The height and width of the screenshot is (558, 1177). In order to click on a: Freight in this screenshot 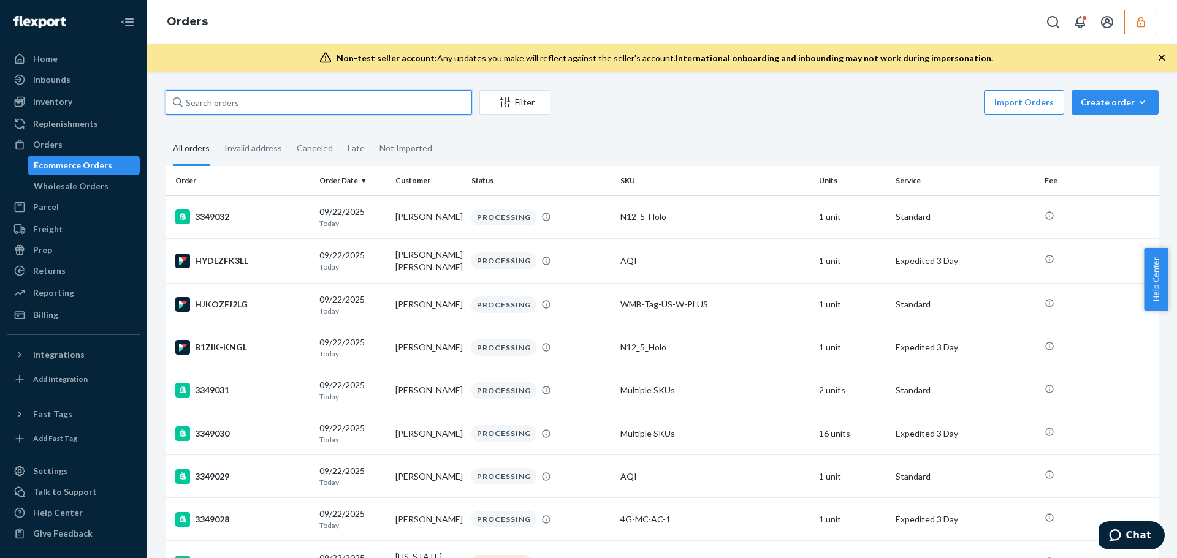, I will do `click(74, 229)`.